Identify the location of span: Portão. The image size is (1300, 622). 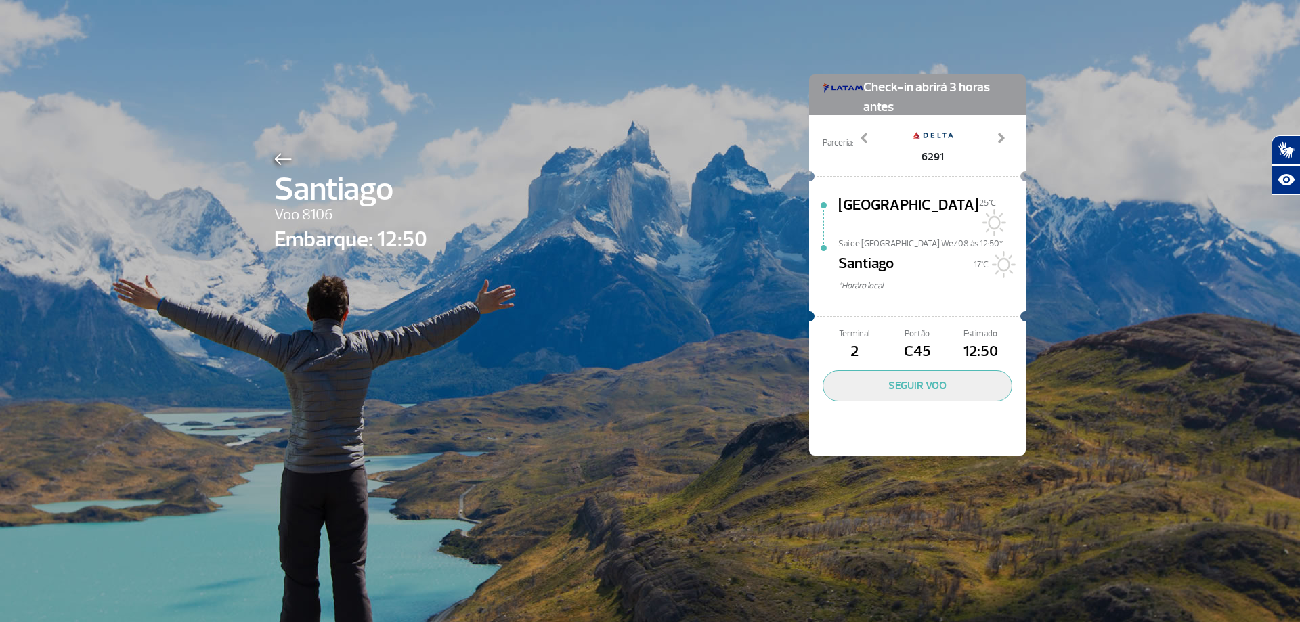
(917, 334).